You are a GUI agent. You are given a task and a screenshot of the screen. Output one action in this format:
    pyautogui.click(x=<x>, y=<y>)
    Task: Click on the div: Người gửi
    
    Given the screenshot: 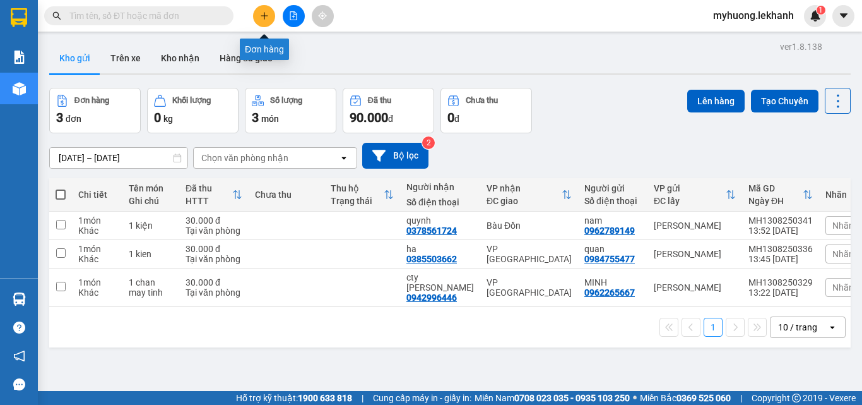 What is the action you would take?
    pyautogui.click(x=613, y=188)
    